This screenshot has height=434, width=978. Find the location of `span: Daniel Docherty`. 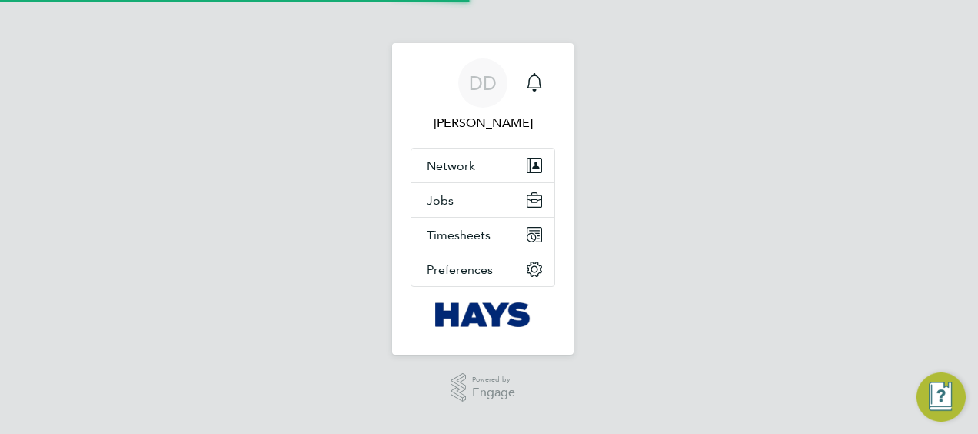

span: Daniel Docherty is located at coordinates (483, 123).